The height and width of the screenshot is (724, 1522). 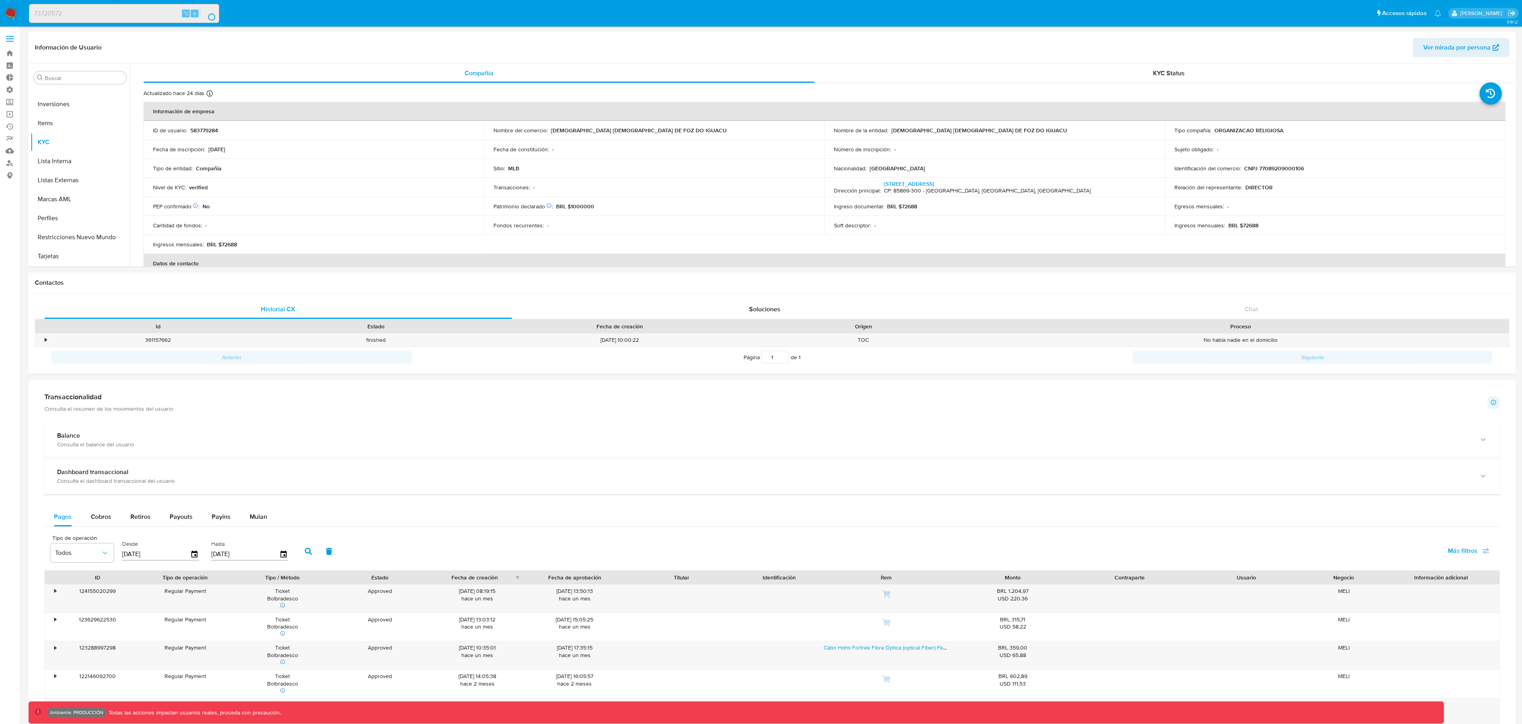 I want to click on p: Compañia, so click(x=208, y=168).